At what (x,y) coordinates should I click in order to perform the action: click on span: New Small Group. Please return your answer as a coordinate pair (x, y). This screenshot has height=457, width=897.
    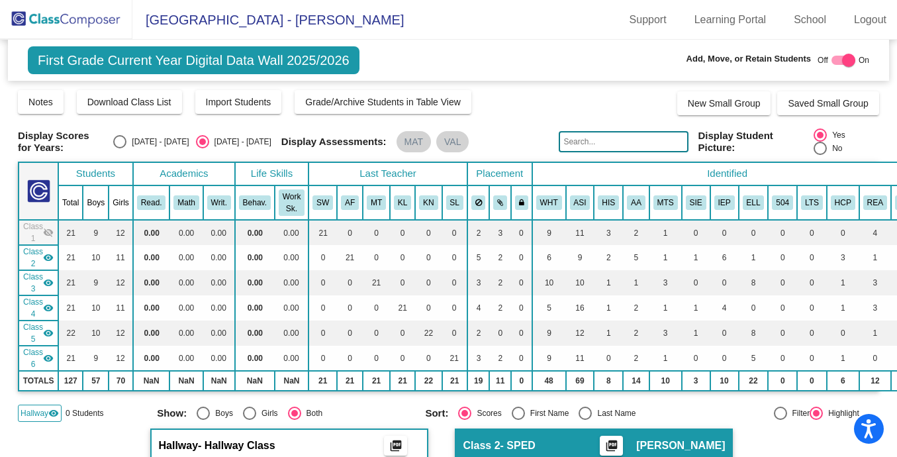
    Looking at the image, I should click on (724, 103).